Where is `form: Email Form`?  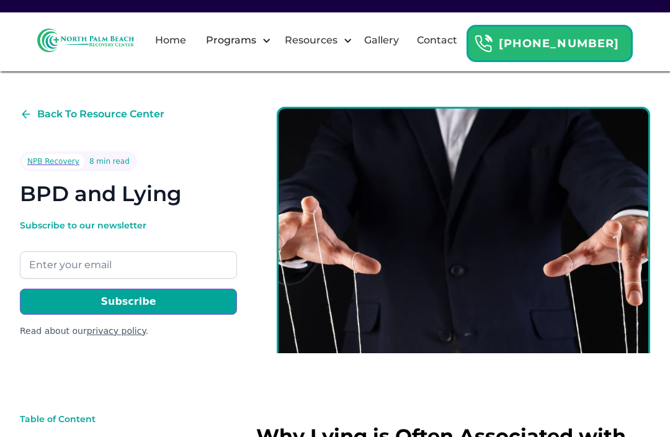
form: Email Form is located at coordinates (128, 278).